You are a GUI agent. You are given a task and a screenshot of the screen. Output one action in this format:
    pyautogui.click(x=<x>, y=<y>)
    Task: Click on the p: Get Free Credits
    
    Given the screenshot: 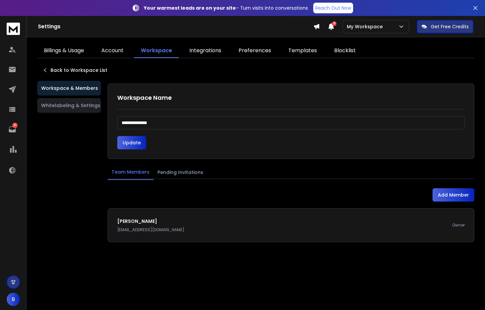 What is the action you would take?
    pyautogui.click(x=450, y=27)
    